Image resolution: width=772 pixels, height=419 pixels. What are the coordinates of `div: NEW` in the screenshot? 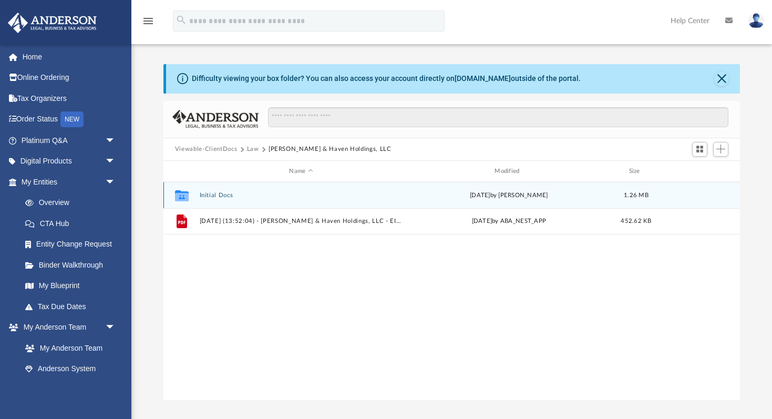 It's located at (72, 119).